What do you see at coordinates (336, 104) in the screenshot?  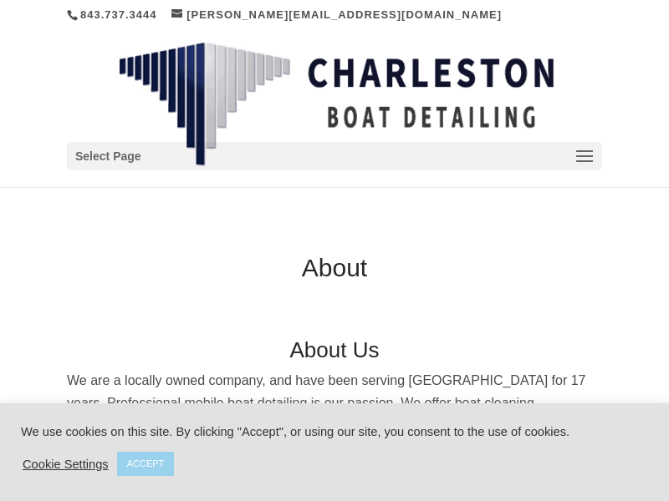 I see `img: Charleston Boat Detailing` at bounding box center [336, 104].